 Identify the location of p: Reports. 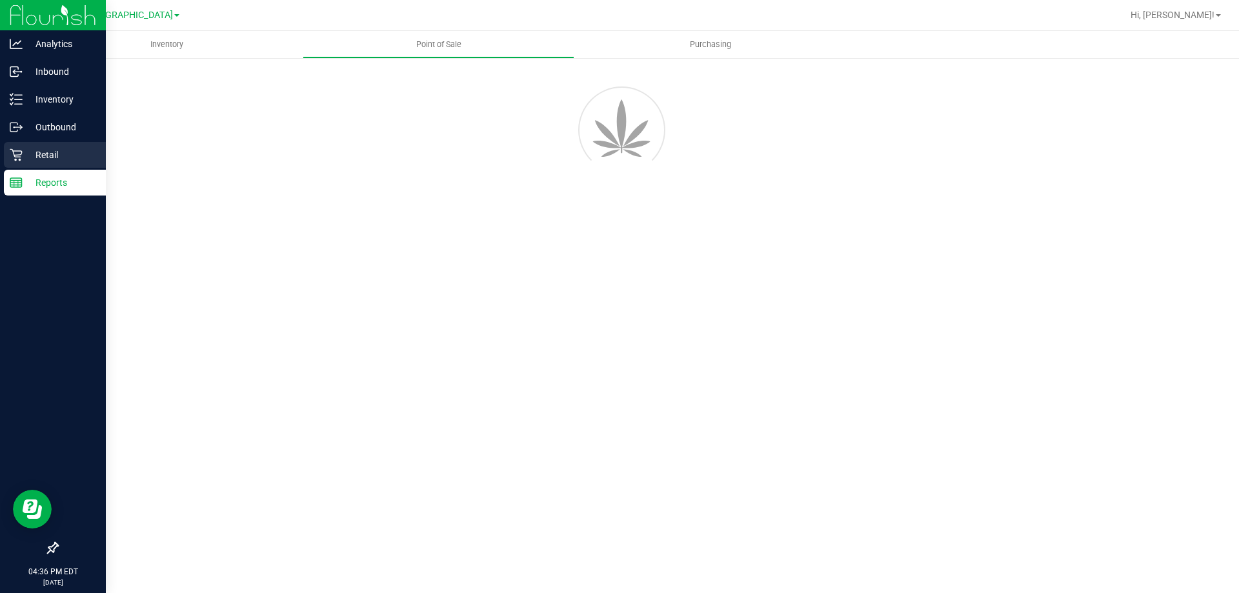
(61, 183).